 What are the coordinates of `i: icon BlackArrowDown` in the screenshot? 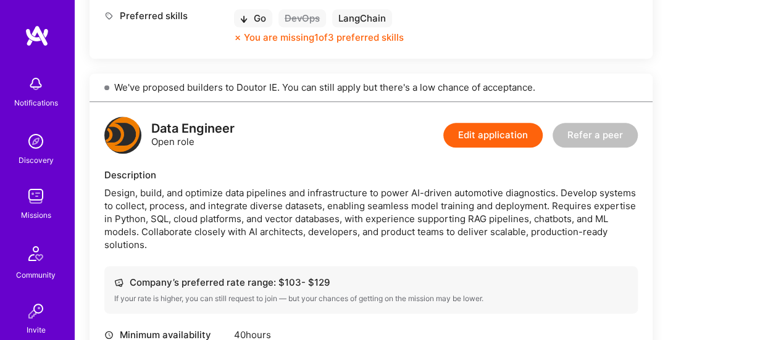 It's located at (244, 19).